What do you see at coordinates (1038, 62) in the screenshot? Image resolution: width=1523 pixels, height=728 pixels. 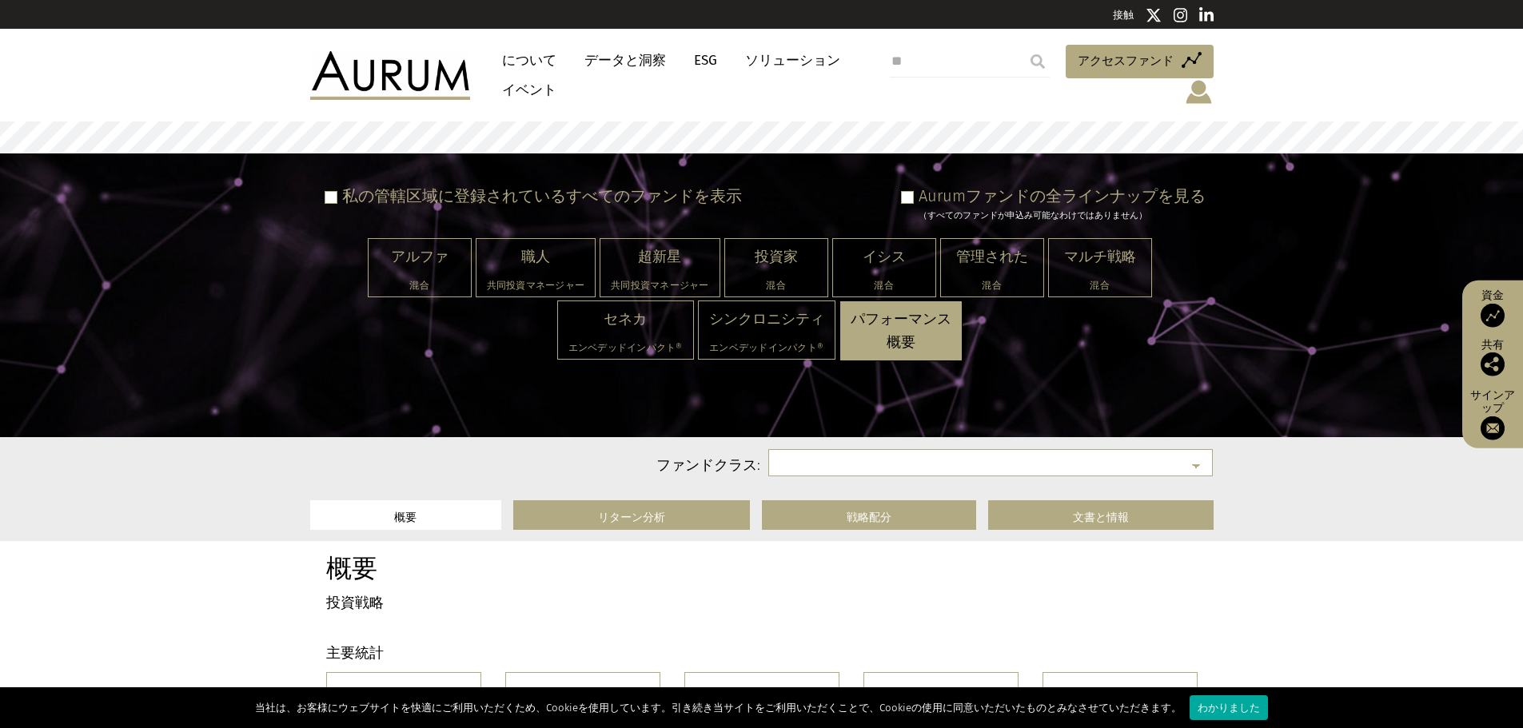 I see `input: Submit` at bounding box center [1038, 62].